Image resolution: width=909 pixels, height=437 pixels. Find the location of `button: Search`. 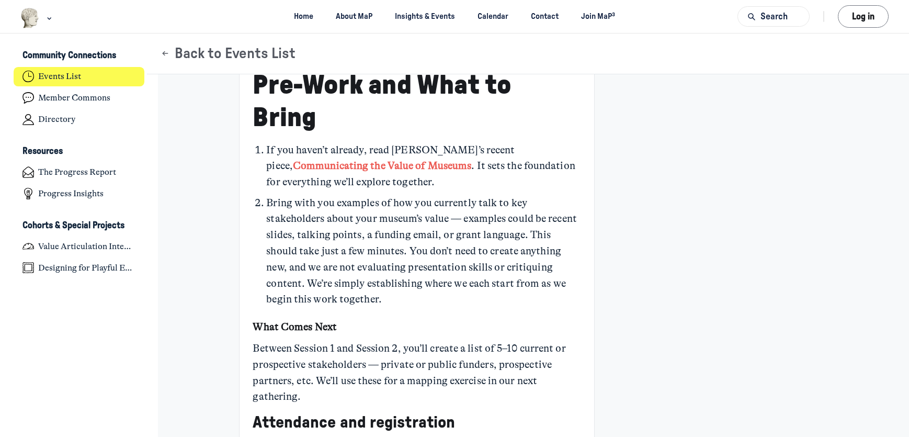

button: Search is located at coordinates (774, 16).